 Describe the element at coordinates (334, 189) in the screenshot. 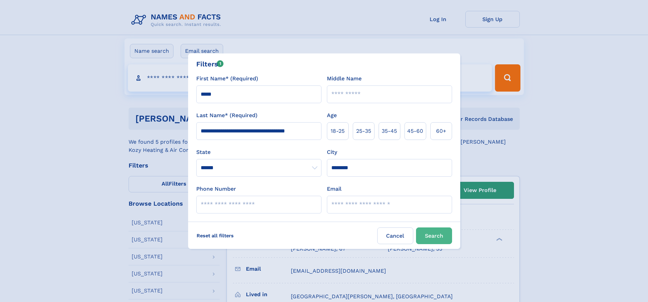

I see `label: Email` at that location.